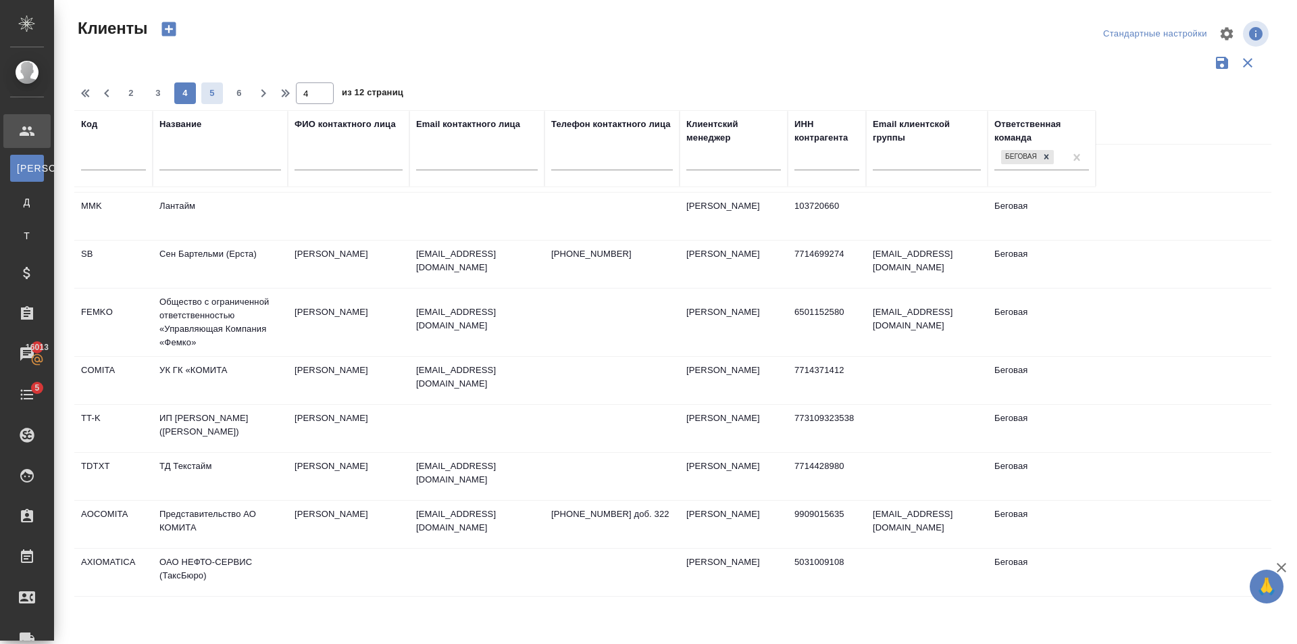  I want to click on div: Email клиентской группы, so click(927, 131).